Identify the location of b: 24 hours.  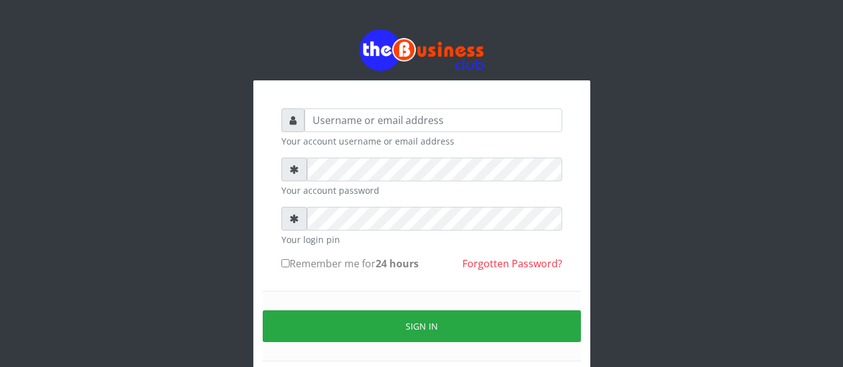
(397, 264).